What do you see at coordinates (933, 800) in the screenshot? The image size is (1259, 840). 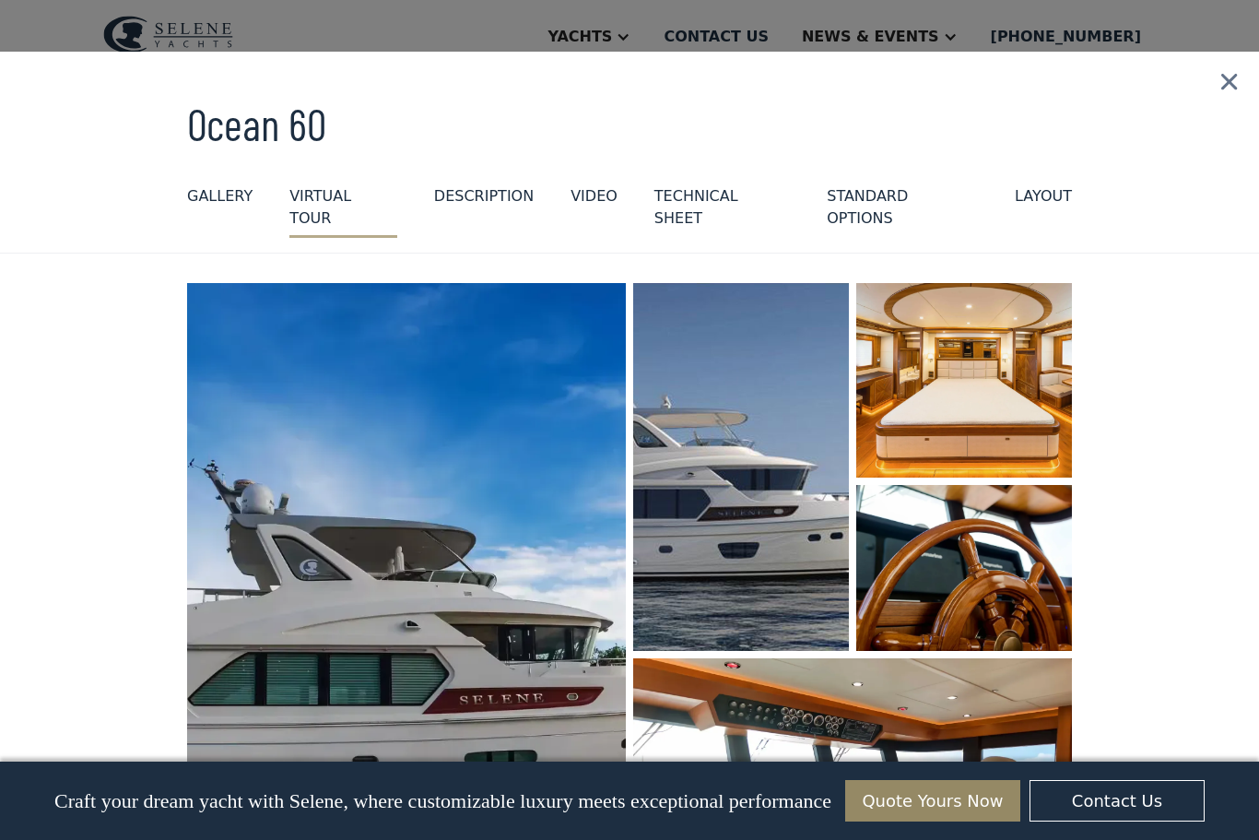 I see `a: Quote Yours Now` at bounding box center [933, 800].